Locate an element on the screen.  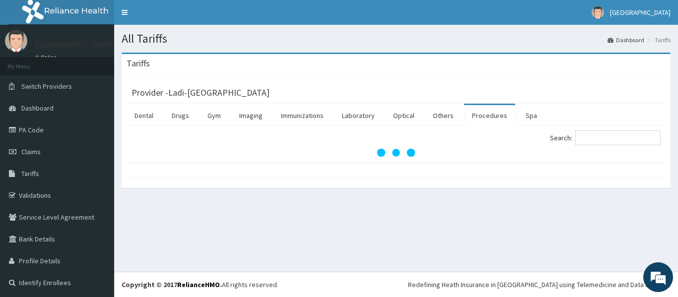
a: RelianceHMO is located at coordinates (199, 285).